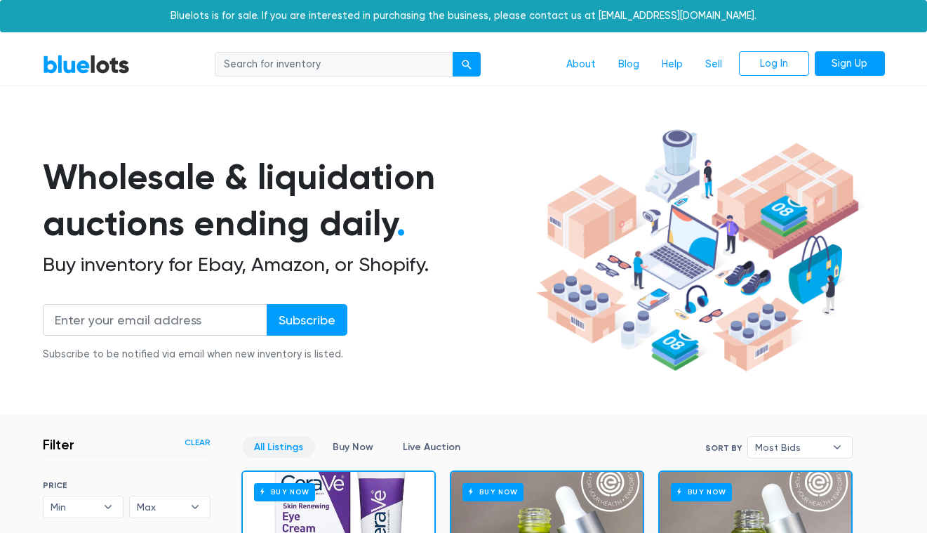 This screenshot has width=927, height=533. I want to click on span: Min, so click(74, 507).